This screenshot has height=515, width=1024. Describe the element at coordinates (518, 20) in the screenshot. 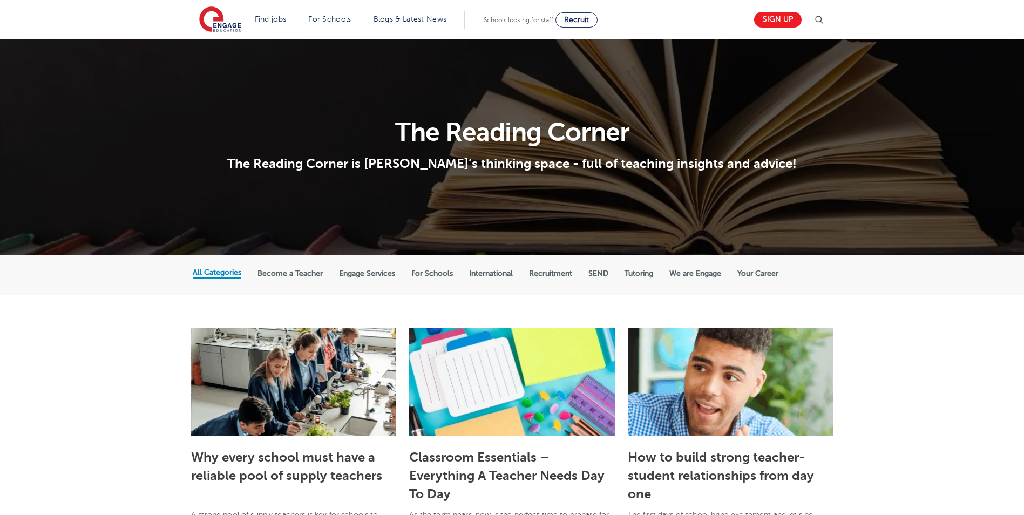

I see `span: Schools looking for staff` at that location.